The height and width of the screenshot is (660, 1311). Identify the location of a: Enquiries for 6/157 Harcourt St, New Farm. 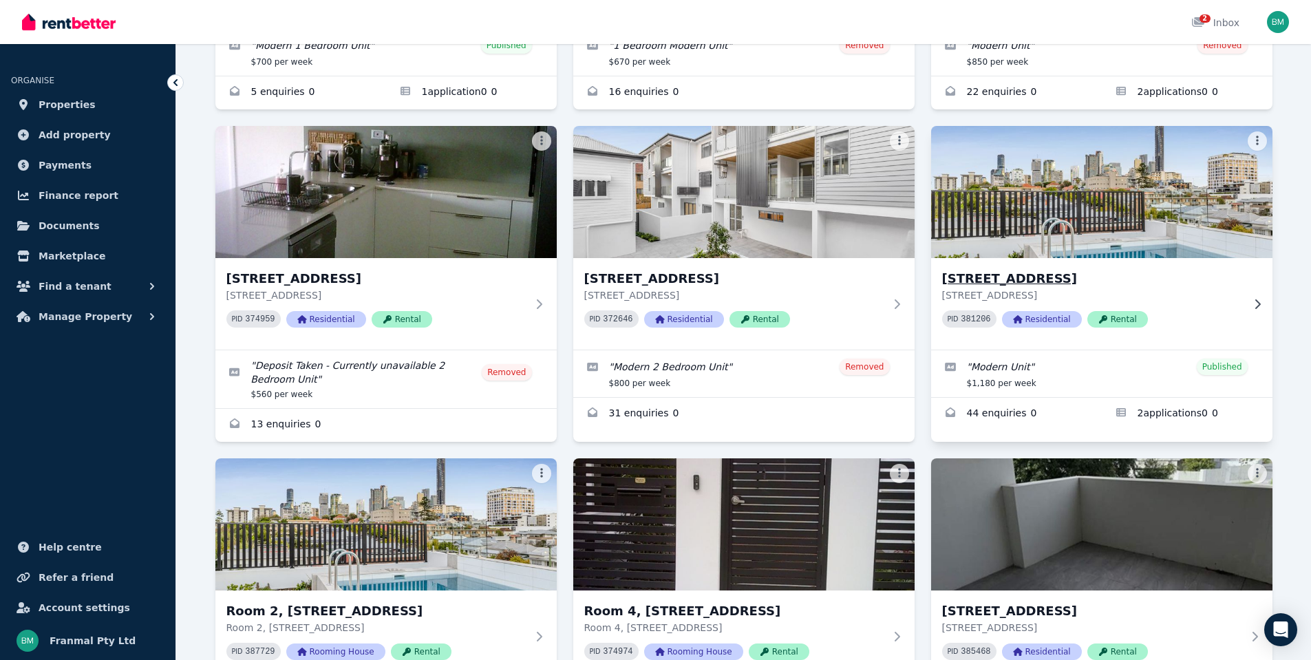
(1016, 93).